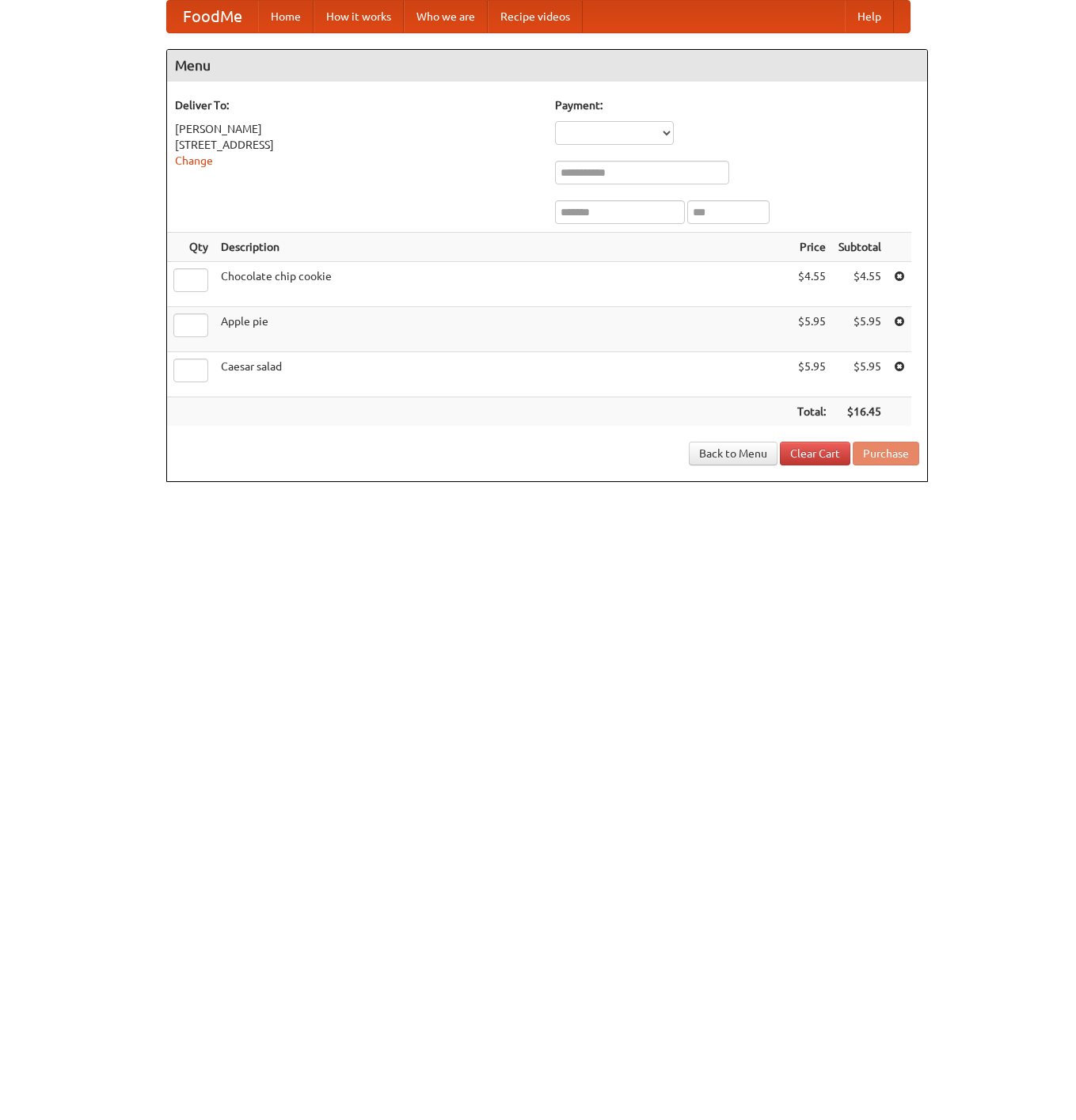 This screenshot has width=1076, height=1120. Describe the element at coordinates (859, 247) in the screenshot. I see `th: Subtotal` at that location.